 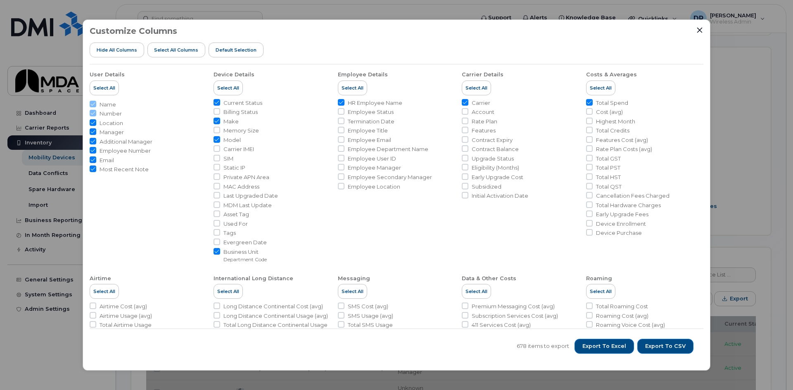 I want to click on div: Carrier Details, so click(x=482, y=75).